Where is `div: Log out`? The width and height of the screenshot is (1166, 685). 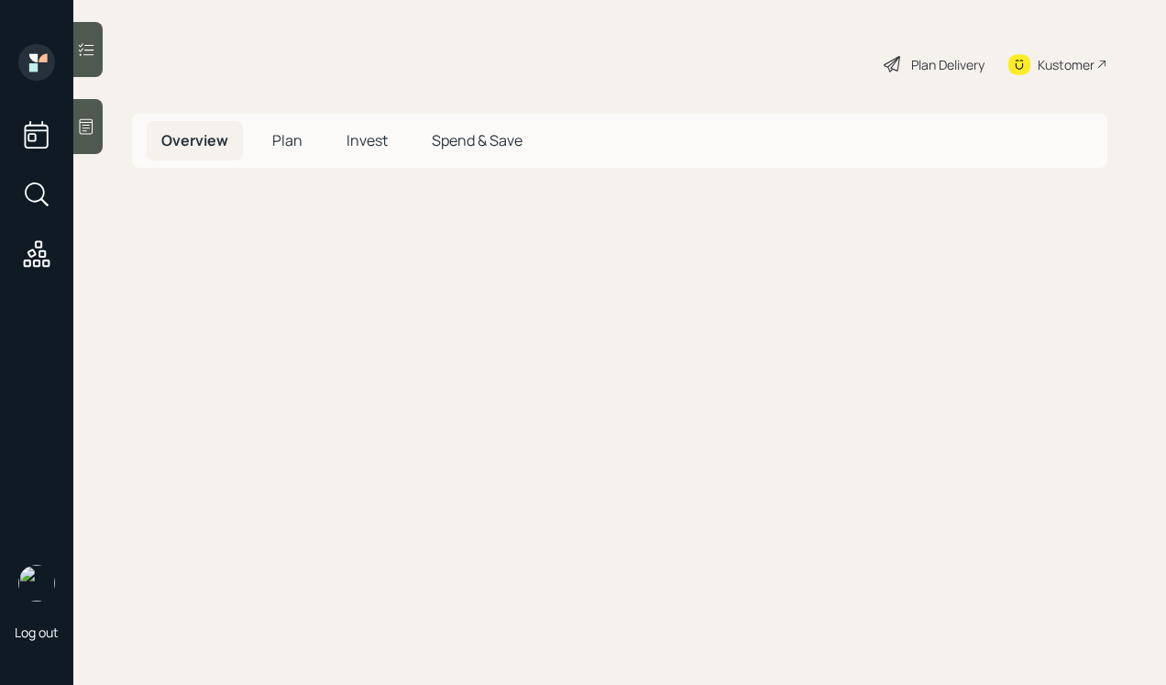
div: Log out is located at coordinates (37, 631).